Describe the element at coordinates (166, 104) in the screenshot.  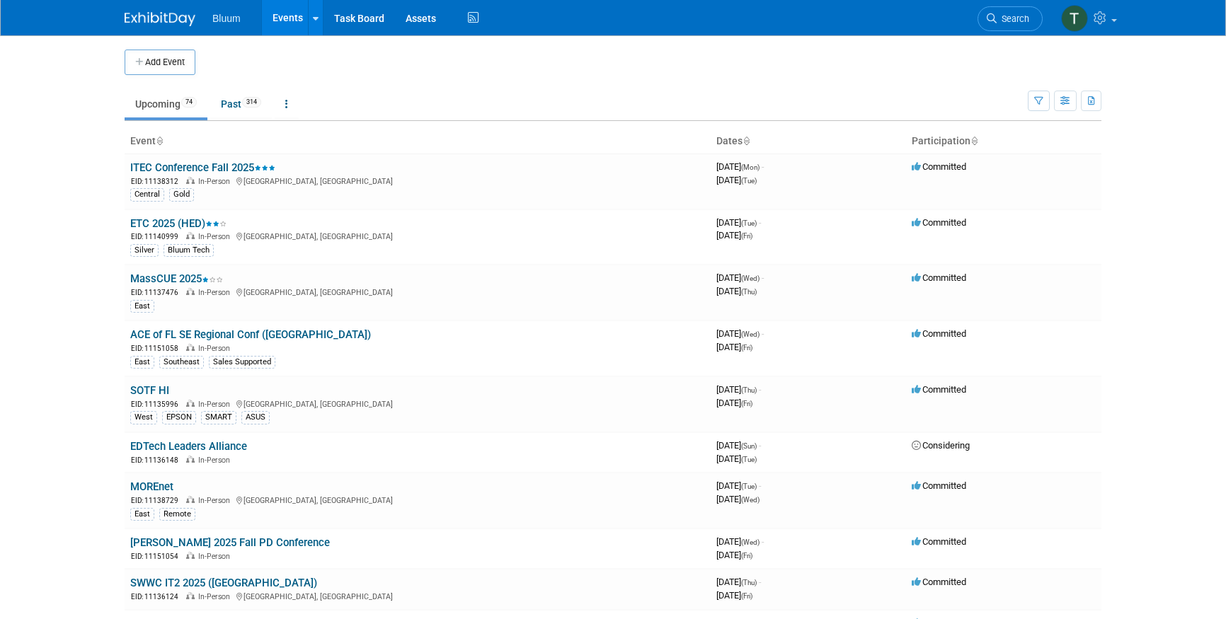
I see `a: Upcoming74` at that location.